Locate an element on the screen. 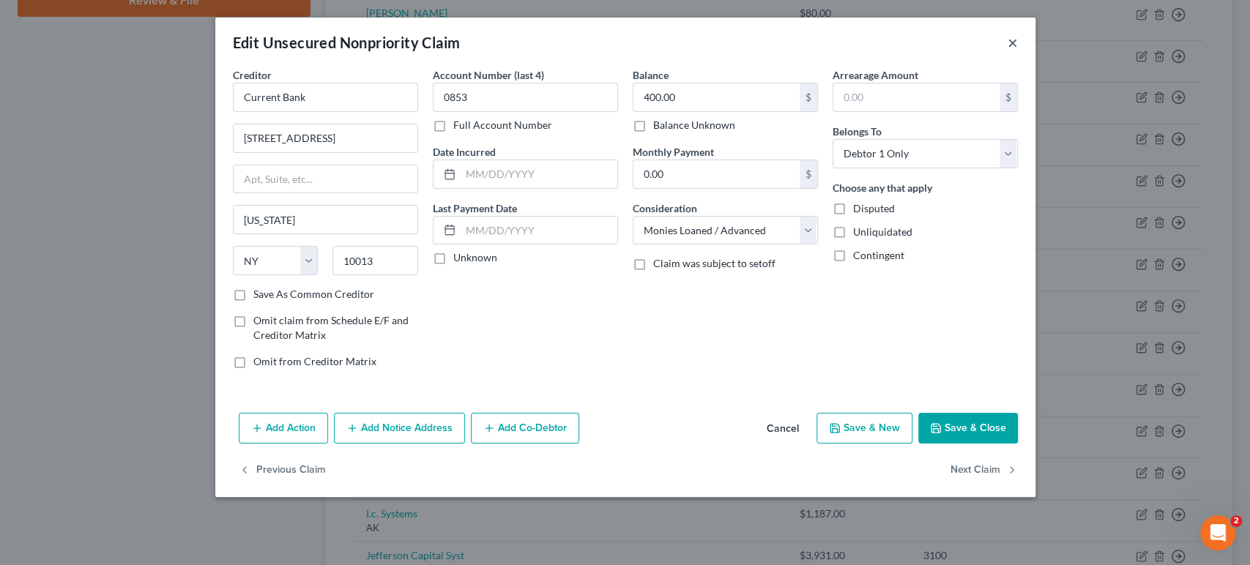 This screenshot has width=1250, height=565. span: Claim was subject to setoff is located at coordinates (714, 263).